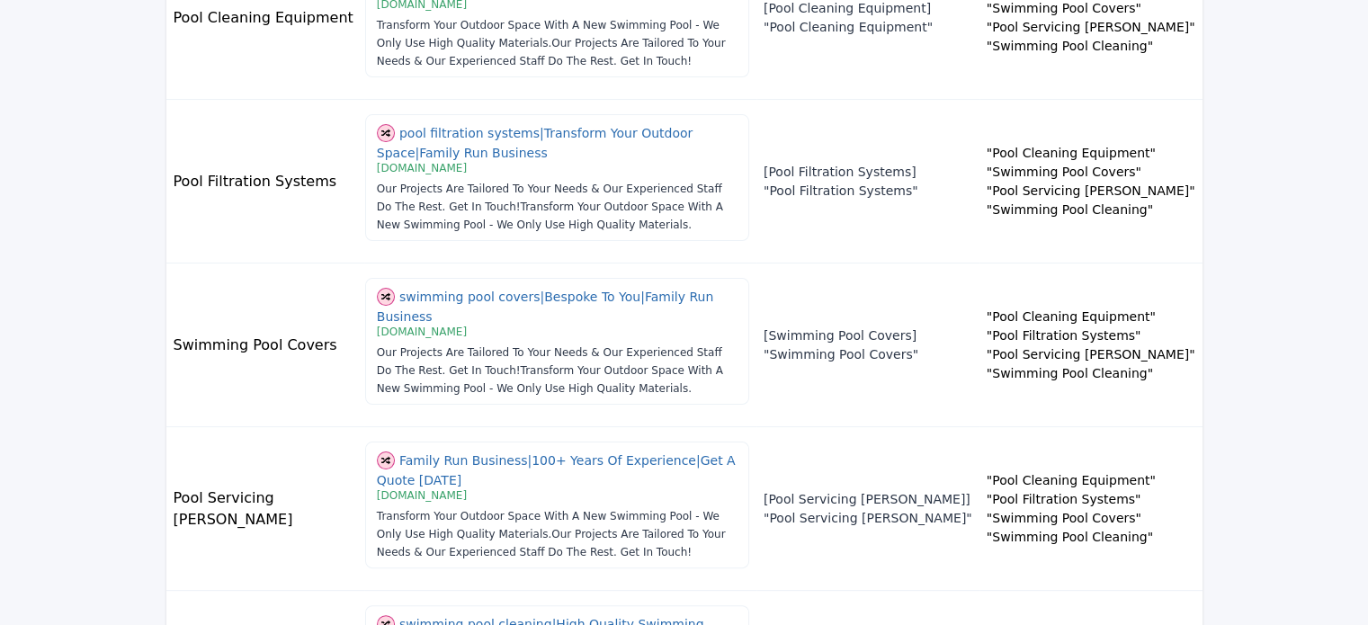  What do you see at coordinates (868, 335) in the screenshot?
I see `p: [Swimming Pool Covers]` at bounding box center [868, 335].